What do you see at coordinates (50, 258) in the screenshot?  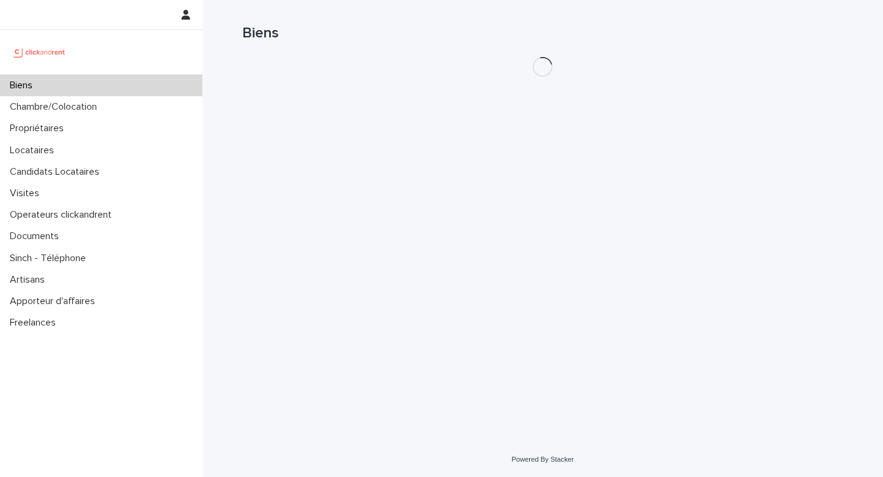 I see `p: Sinch - Téléphone` at bounding box center [50, 258].